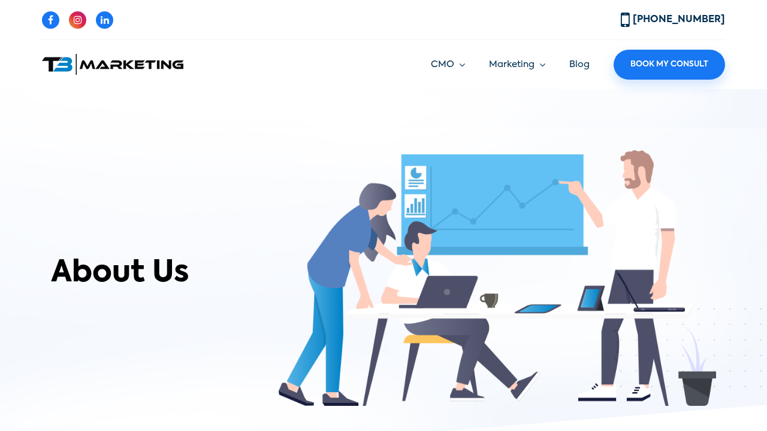 The image size is (767, 431). I want to click on a: Book My Consult, so click(669, 65).